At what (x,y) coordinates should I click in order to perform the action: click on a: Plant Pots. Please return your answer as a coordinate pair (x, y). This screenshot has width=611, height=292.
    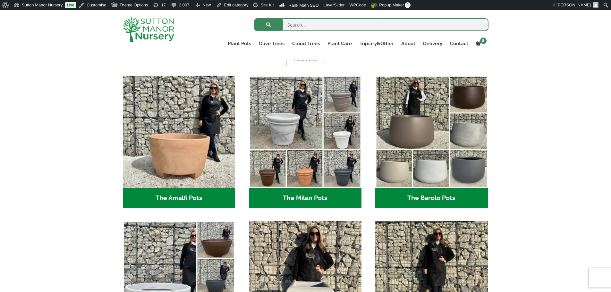
    Looking at the image, I should click on (239, 44).